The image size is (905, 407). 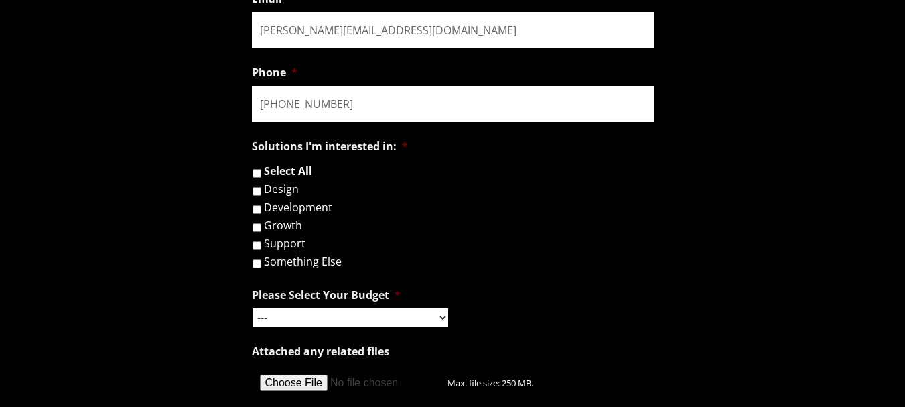 What do you see at coordinates (872, 374) in the screenshot?
I see `div: Chat Widget` at bounding box center [872, 374].